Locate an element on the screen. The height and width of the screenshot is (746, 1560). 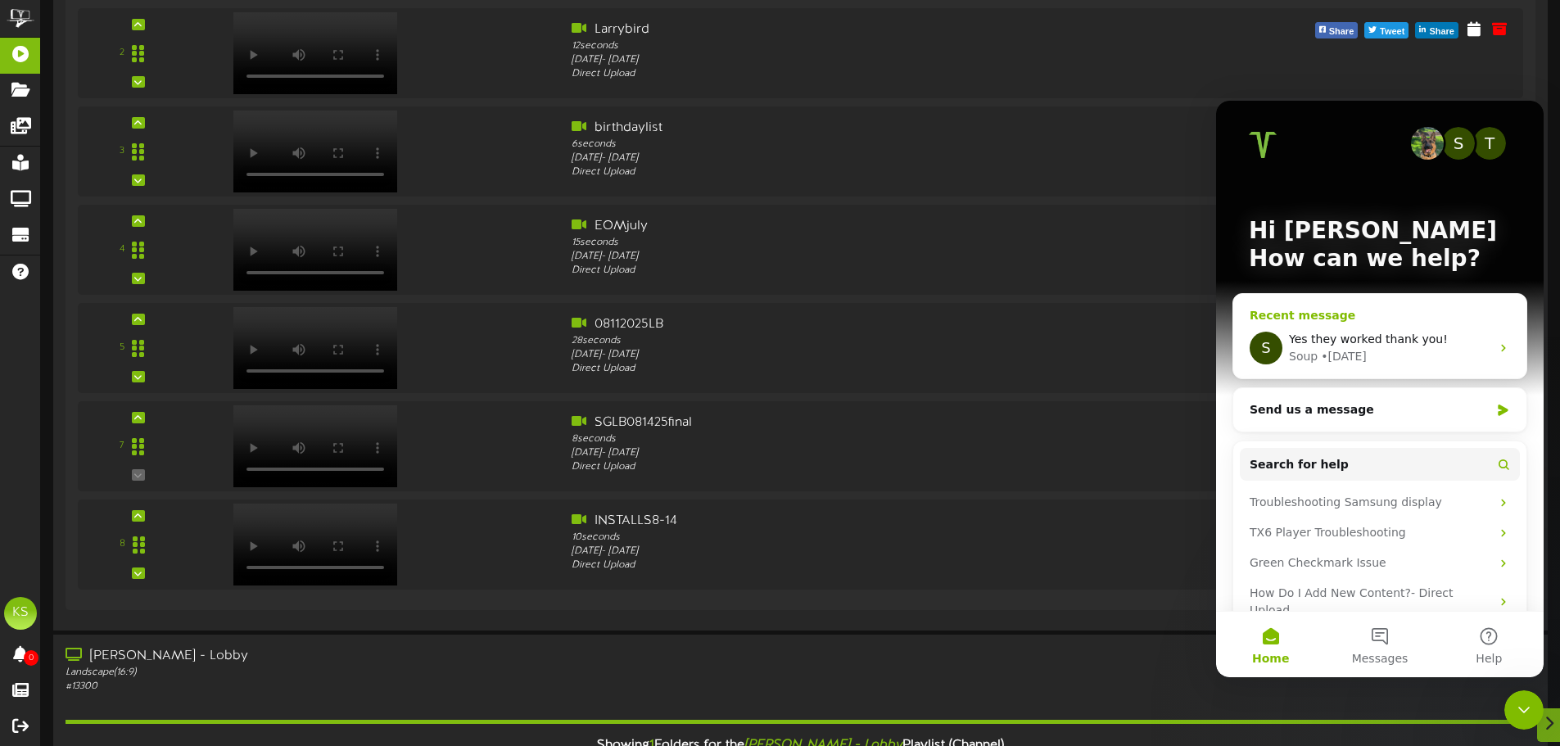
div: Recent message is located at coordinates (164, 215).